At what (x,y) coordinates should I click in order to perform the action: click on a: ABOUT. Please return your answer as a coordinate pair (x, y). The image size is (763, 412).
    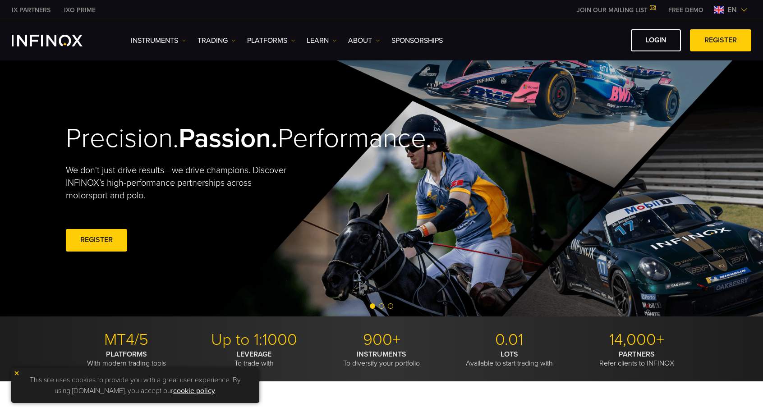
    Looking at the image, I should click on (364, 41).